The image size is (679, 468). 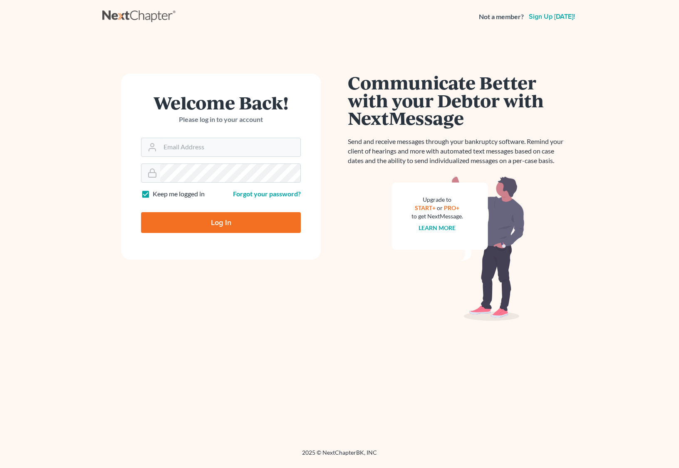 What do you see at coordinates (440, 208) in the screenshot?
I see `span: or` at bounding box center [440, 208].